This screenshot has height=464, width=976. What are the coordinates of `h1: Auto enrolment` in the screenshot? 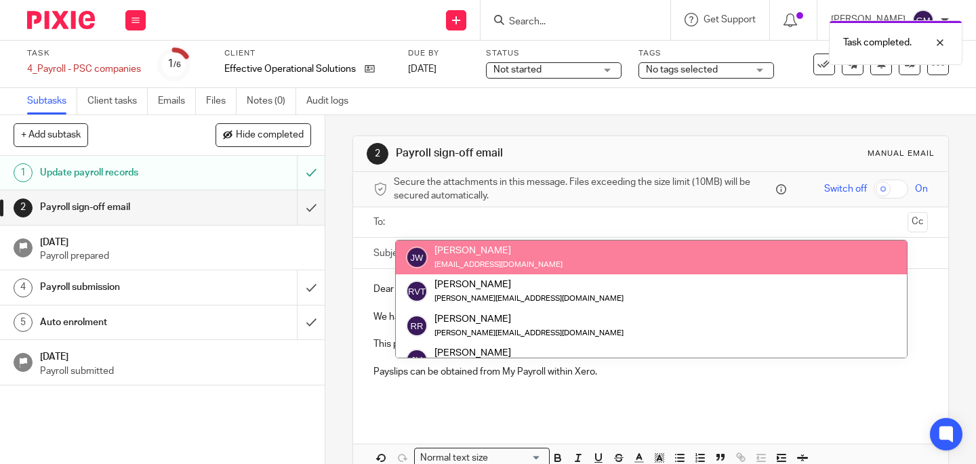 It's located at (121, 323).